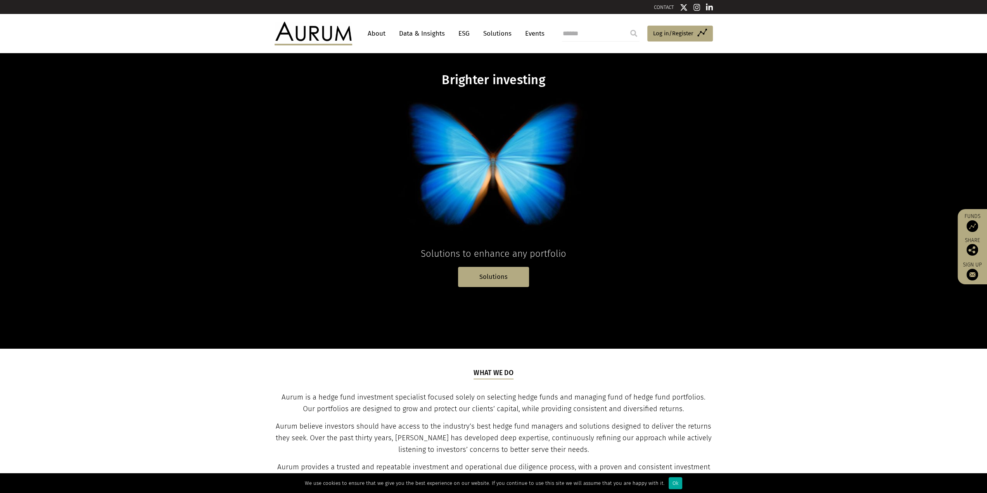 The width and height of the screenshot is (987, 493). What do you see at coordinates (709, 7) in the screenshot?
I see `img: Linkedin icon` at bounding box center [709, 7].